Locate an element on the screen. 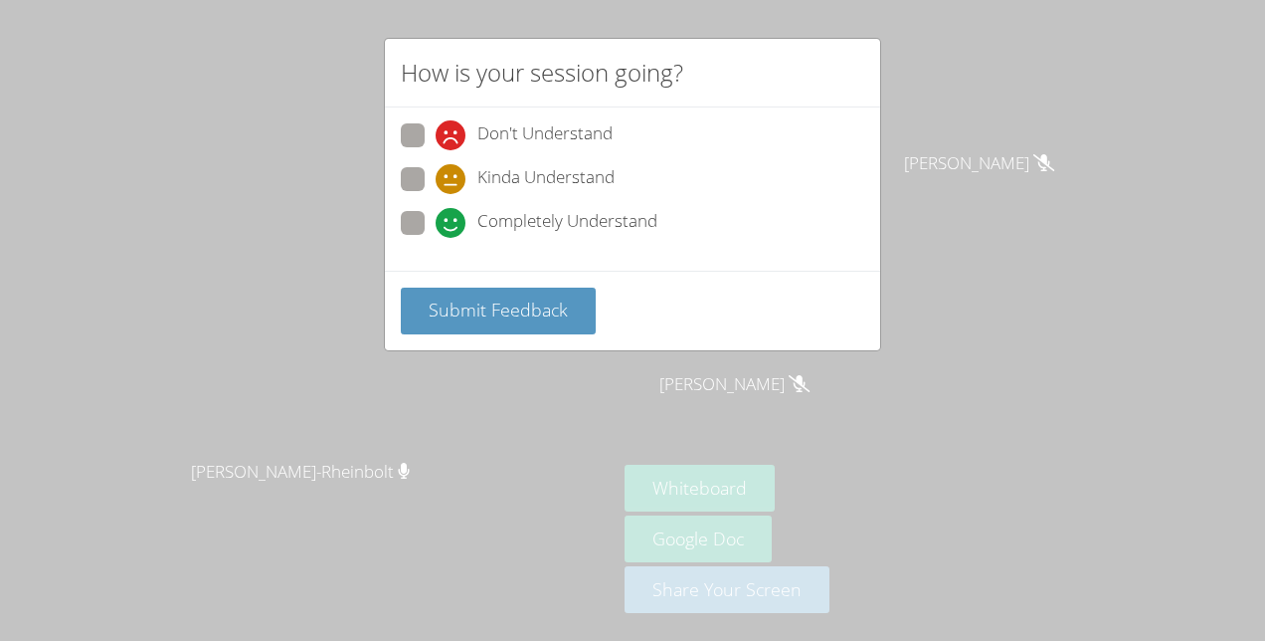 The width and height of the screenshot is (1265, 641). h2: How is your session going? is located at coordinates (542, 73).